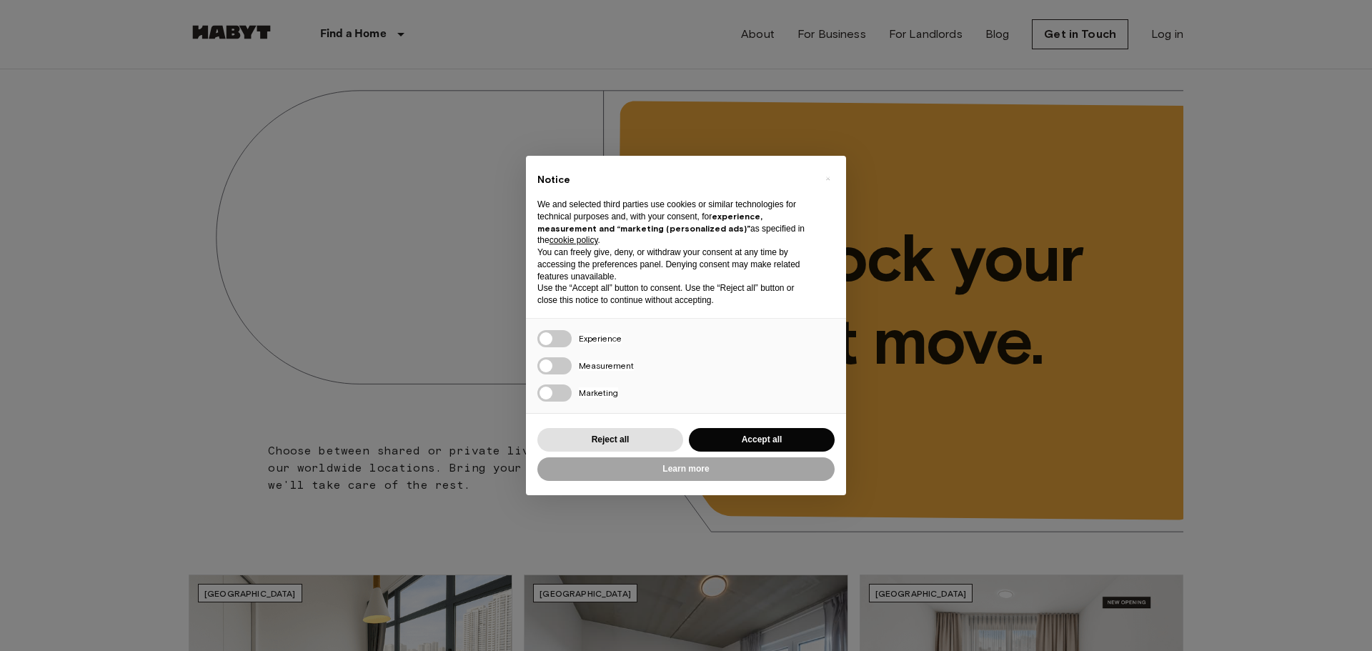 This screenshot has width=1372, height=651. I want to click on span: Measurement, so click(606, 365).